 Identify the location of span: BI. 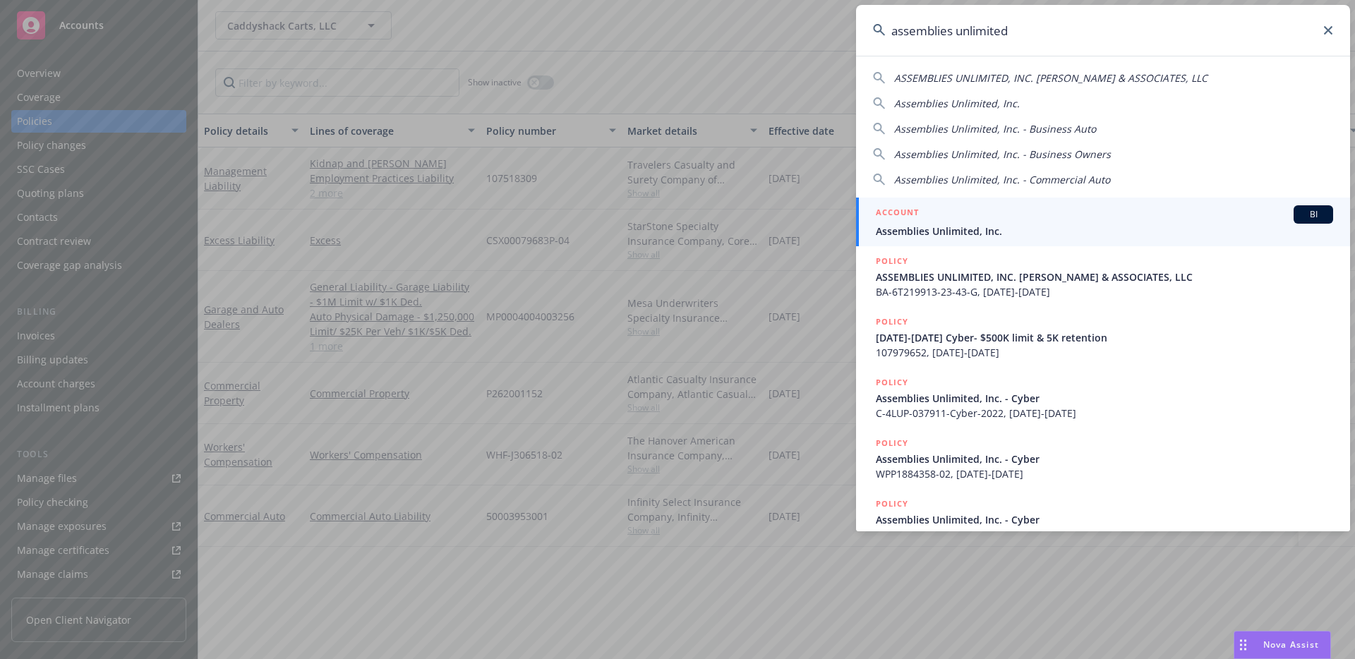
(1313, 215).